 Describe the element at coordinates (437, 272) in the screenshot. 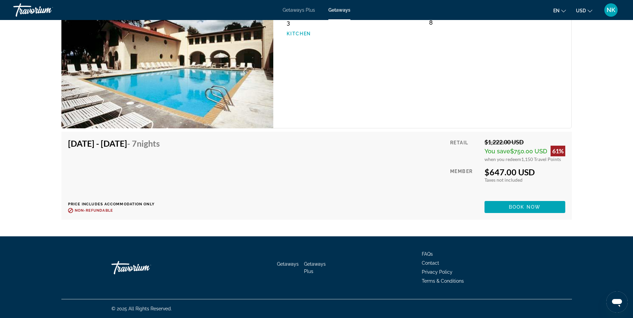

I see `a: Privacy Policy` at that location.